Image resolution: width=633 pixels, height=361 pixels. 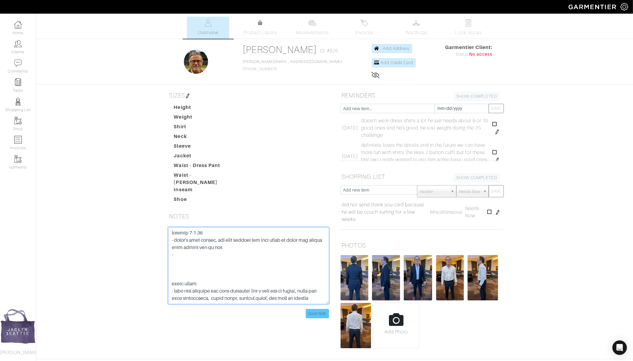 I want to click on a: Add Address, so click(x=392, y=48).